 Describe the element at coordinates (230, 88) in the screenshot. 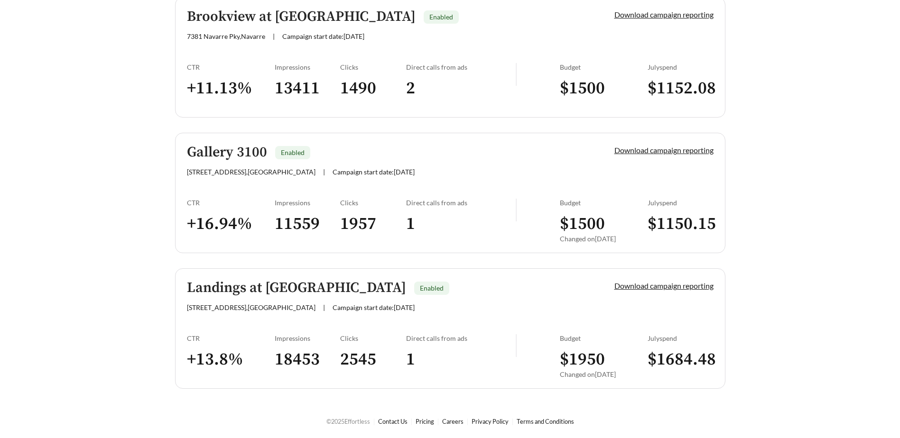

I see `h3: + 11.13 %` at that location.